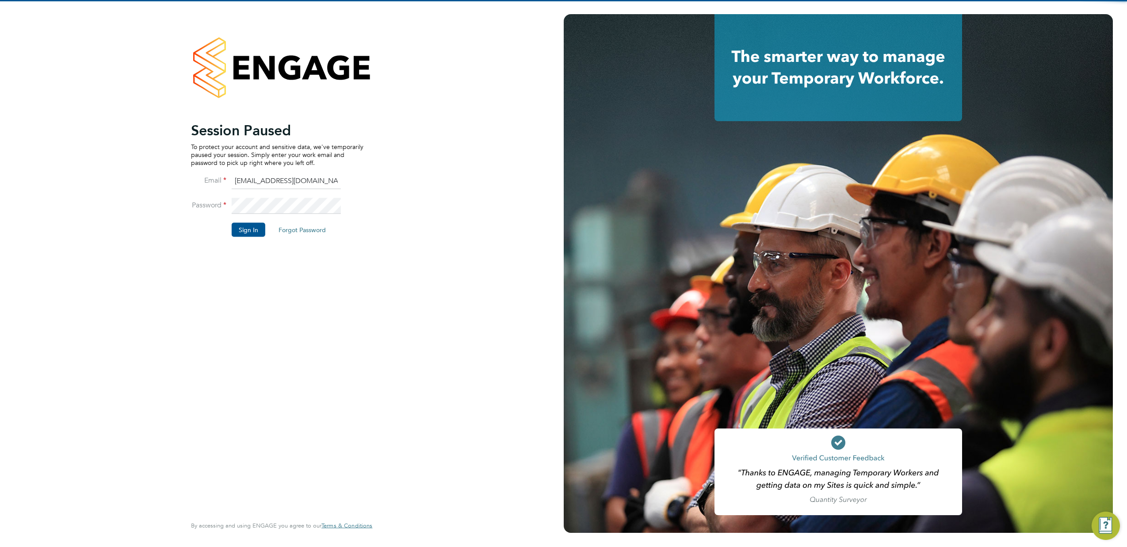 The image size is (1127, 547). Describe the element at coordinates (347, 525) in the screenshot. I see `span: Terms & Conditions` at that location.